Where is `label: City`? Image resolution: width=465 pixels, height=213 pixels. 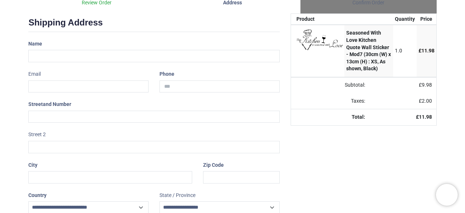 label: City is located at coordinates (33, 165).